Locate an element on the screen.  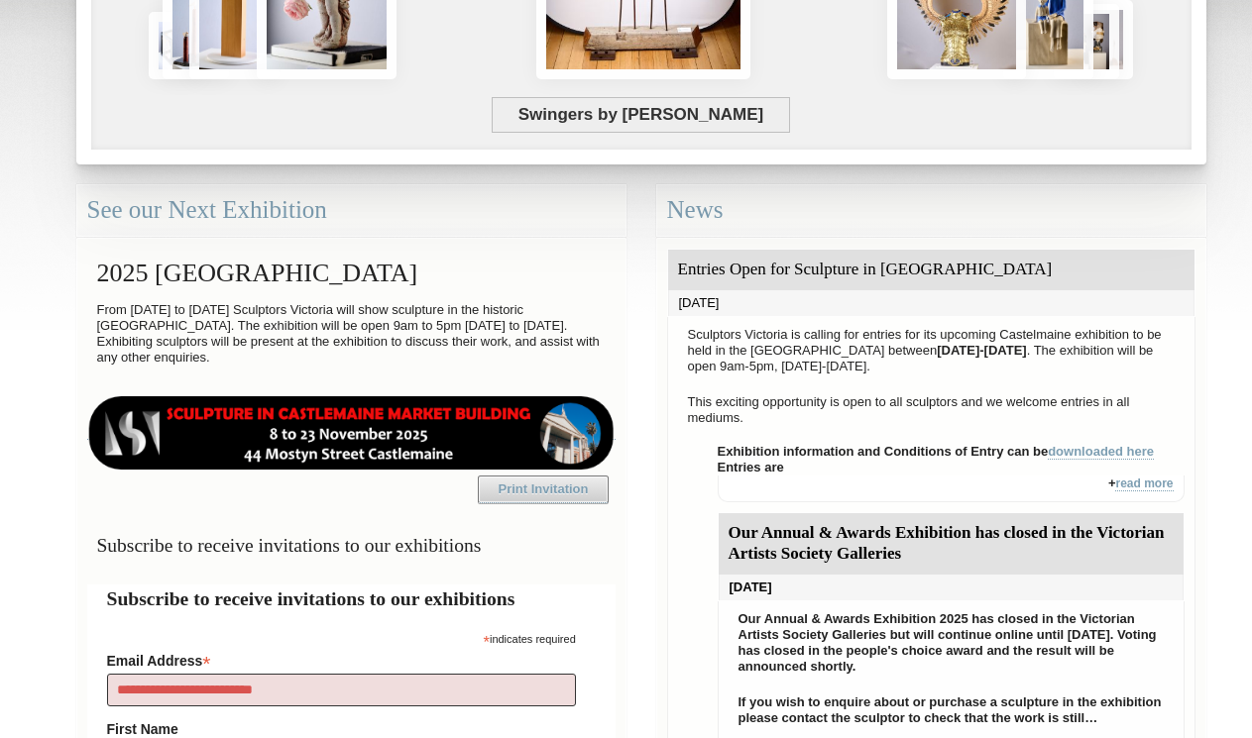
img: castlemaine-ldrbd25v2.png is located at coordinates (351, 433).